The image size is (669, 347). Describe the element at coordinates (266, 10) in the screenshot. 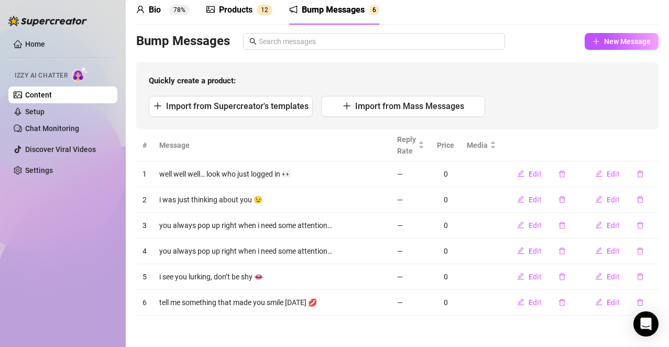

I see `span: 2` at that location.